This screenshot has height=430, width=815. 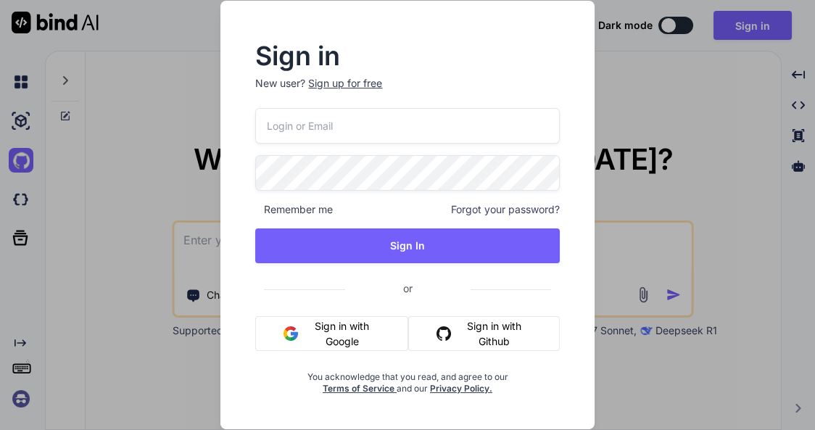 I want to click on button: Sign In, so click(x=407, y=246).